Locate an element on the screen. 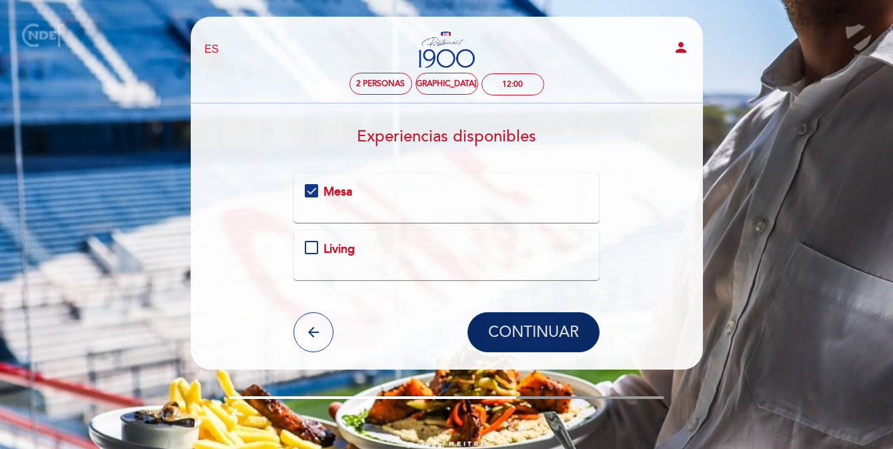 This screenshot has width=893, height=449. span: Experiencias disponibles is located at coordinates (446, 136).